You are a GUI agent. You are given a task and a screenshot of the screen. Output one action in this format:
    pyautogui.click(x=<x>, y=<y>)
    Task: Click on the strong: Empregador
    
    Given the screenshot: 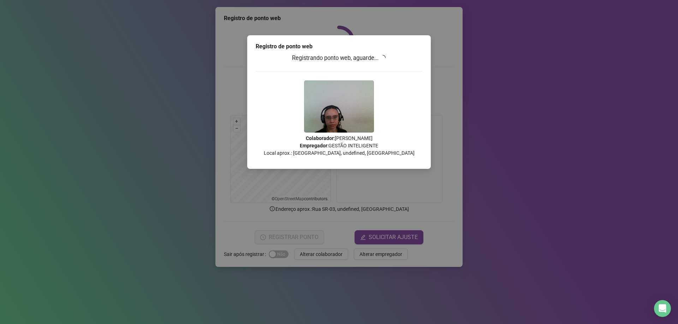 What is the action you would take?
    pyautogui.click(x=314, y=146)
    